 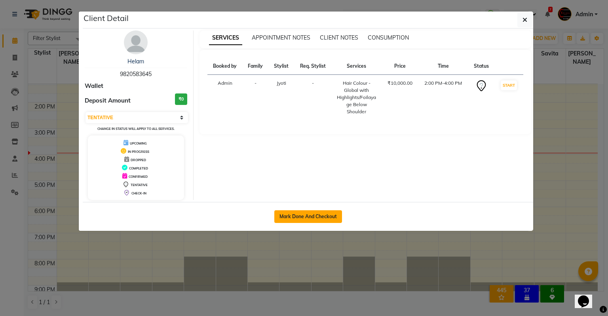 What do you see at coordinates (356, 66) in the screenshot?
I see `th: Services` at bounding box center [356, 66].